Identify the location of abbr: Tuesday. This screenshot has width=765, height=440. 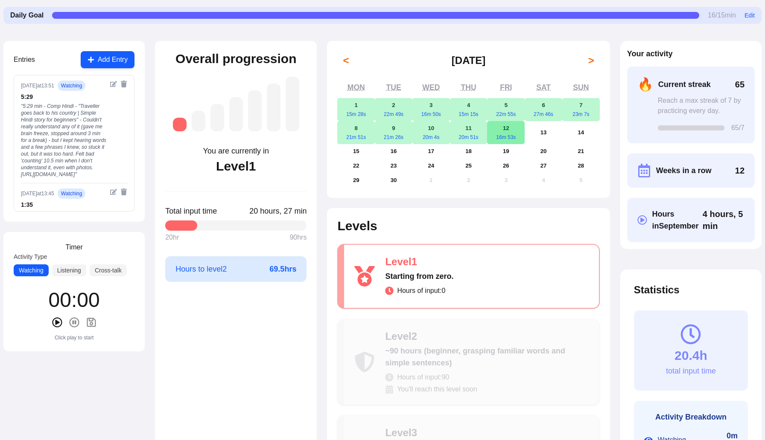
(393, 87).